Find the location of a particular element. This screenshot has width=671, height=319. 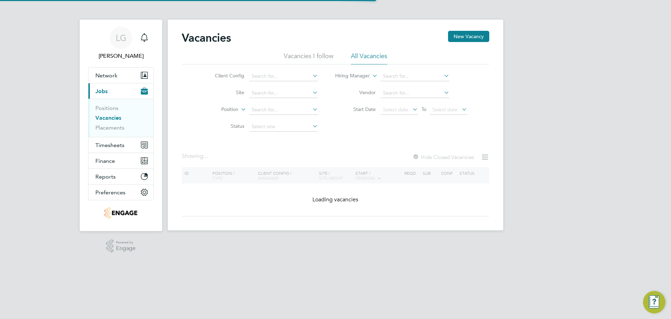

label: Site is located at coordinates (224, 92).